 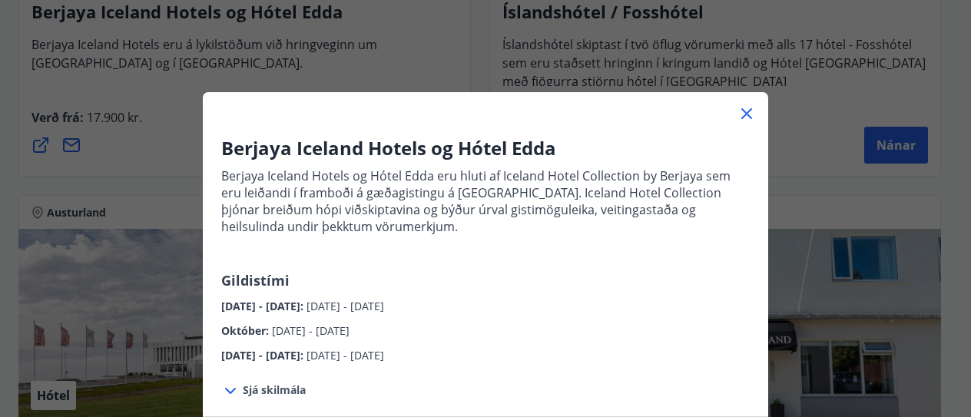 What do you see at coordinates (274, 390) in the screenshot?
I see `span: Sjá skilmála` at bounding box center [274, 390].